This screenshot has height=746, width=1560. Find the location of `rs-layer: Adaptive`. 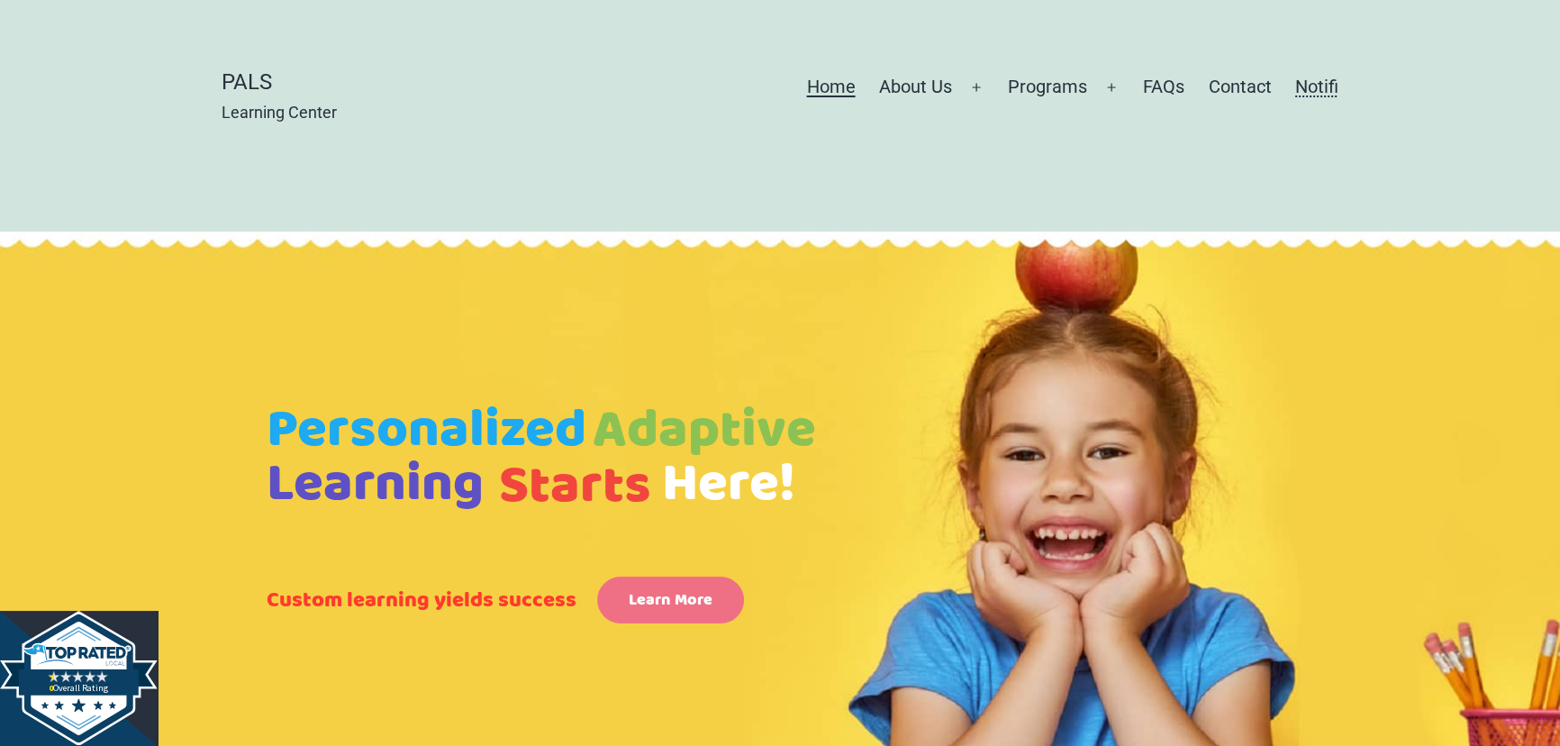

rs-layer: Adaptive is located at coordinates (704, 431).